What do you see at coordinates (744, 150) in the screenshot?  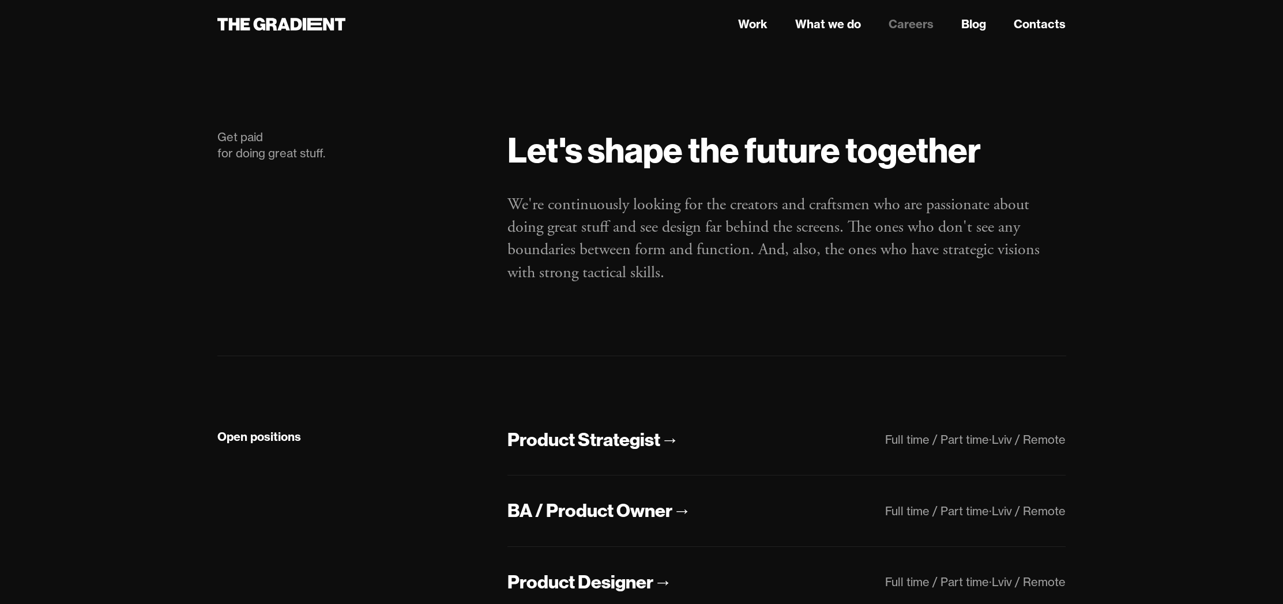 I see `strong: Let's shape the future together` at bounding box center [744, 150].